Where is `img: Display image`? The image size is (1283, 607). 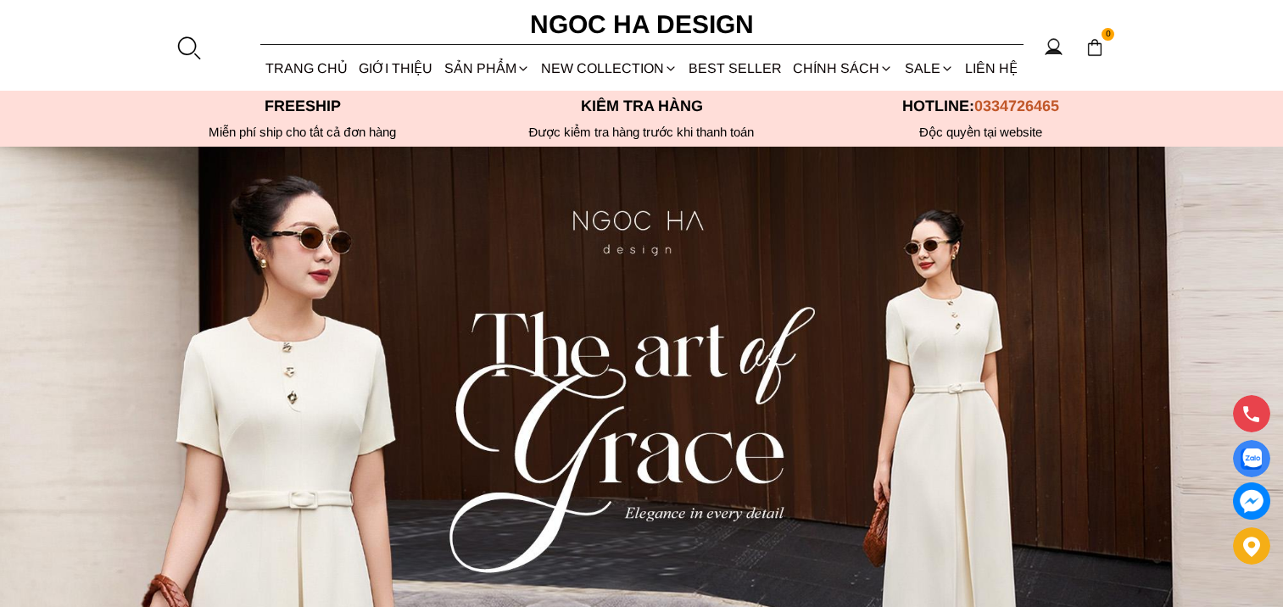
img: Display image is located at coordinates (1251, 459).